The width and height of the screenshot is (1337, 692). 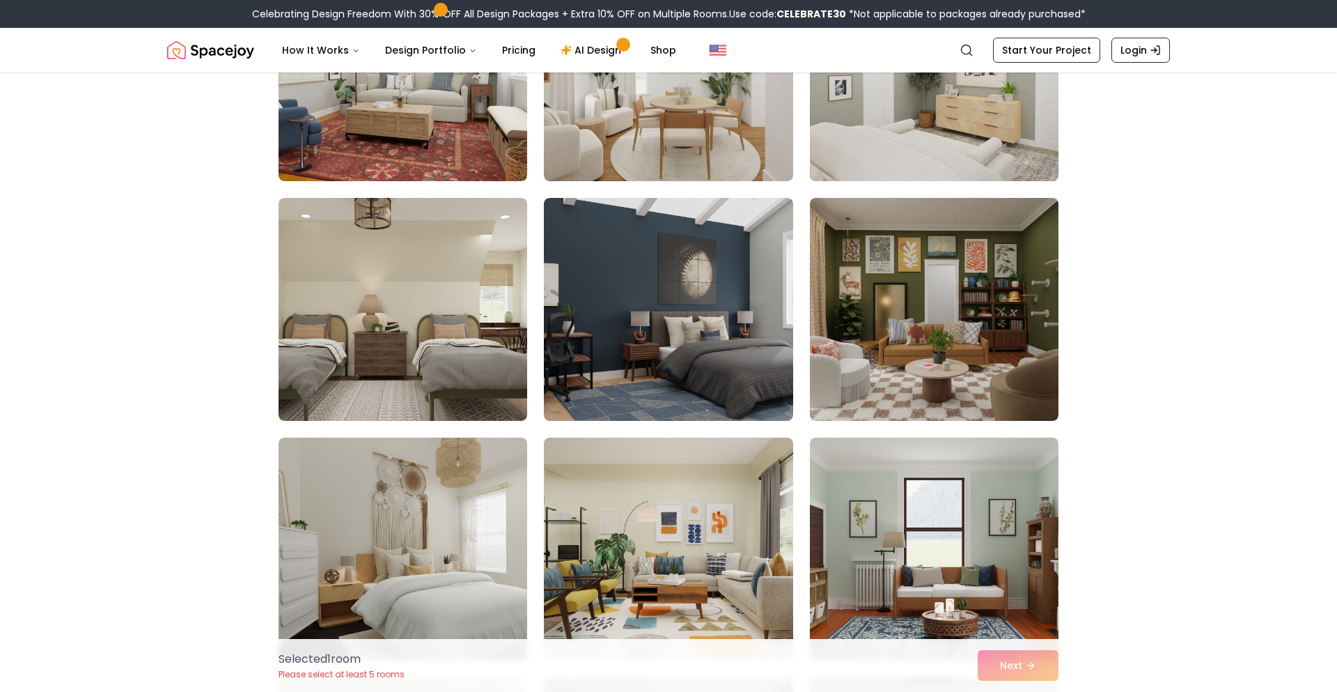 What do you see at coordinates (341, 674) in the screenshot?
I see `p: Please select at least 5 rooms` at bounding box center [341, 674].